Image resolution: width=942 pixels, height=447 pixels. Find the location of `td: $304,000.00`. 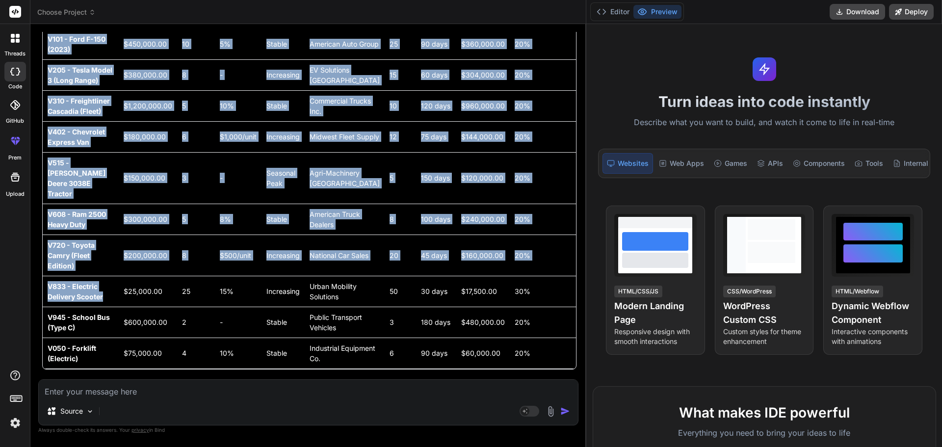

td: $304,000.00 is located at coordinates (483, 75).